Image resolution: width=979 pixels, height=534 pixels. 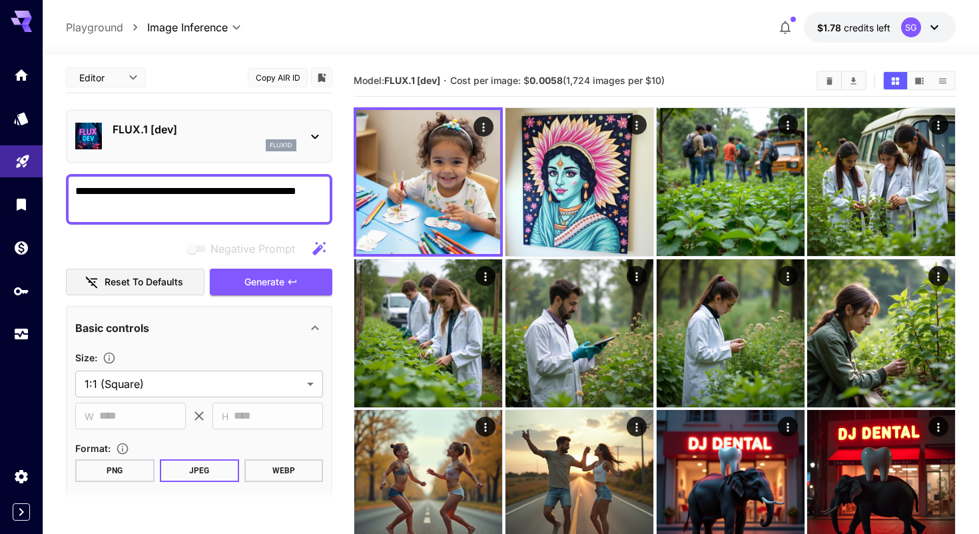 I want to click on button: PNG, so click(x=115, y=470).